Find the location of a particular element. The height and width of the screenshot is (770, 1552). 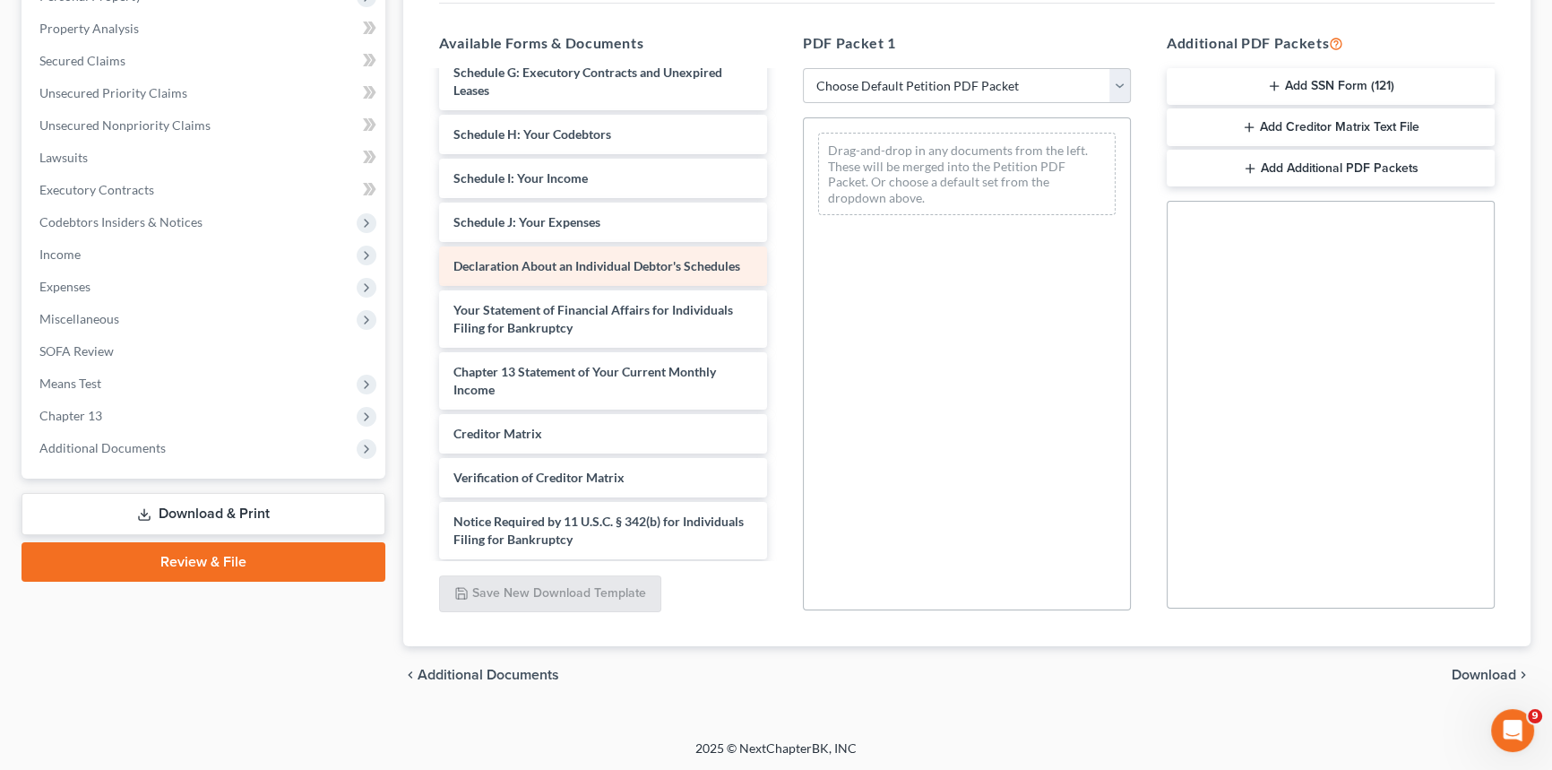

span: SOFA Review is located at coordinates (76, 350).